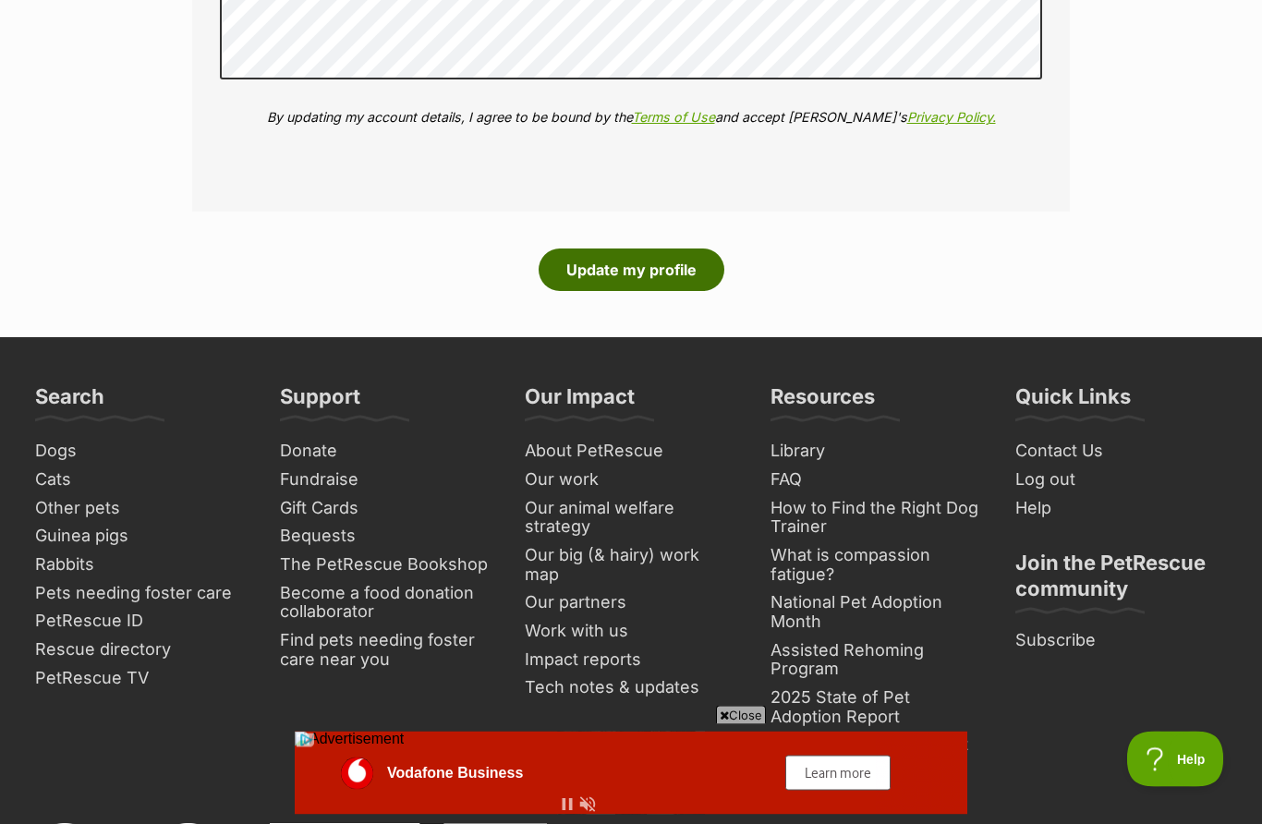 This screenshot has height=824, width=1262. What do you see at coordinates (140, 480) in the screenshot?
I see `a: Cats` at bounding box center [140, 480].